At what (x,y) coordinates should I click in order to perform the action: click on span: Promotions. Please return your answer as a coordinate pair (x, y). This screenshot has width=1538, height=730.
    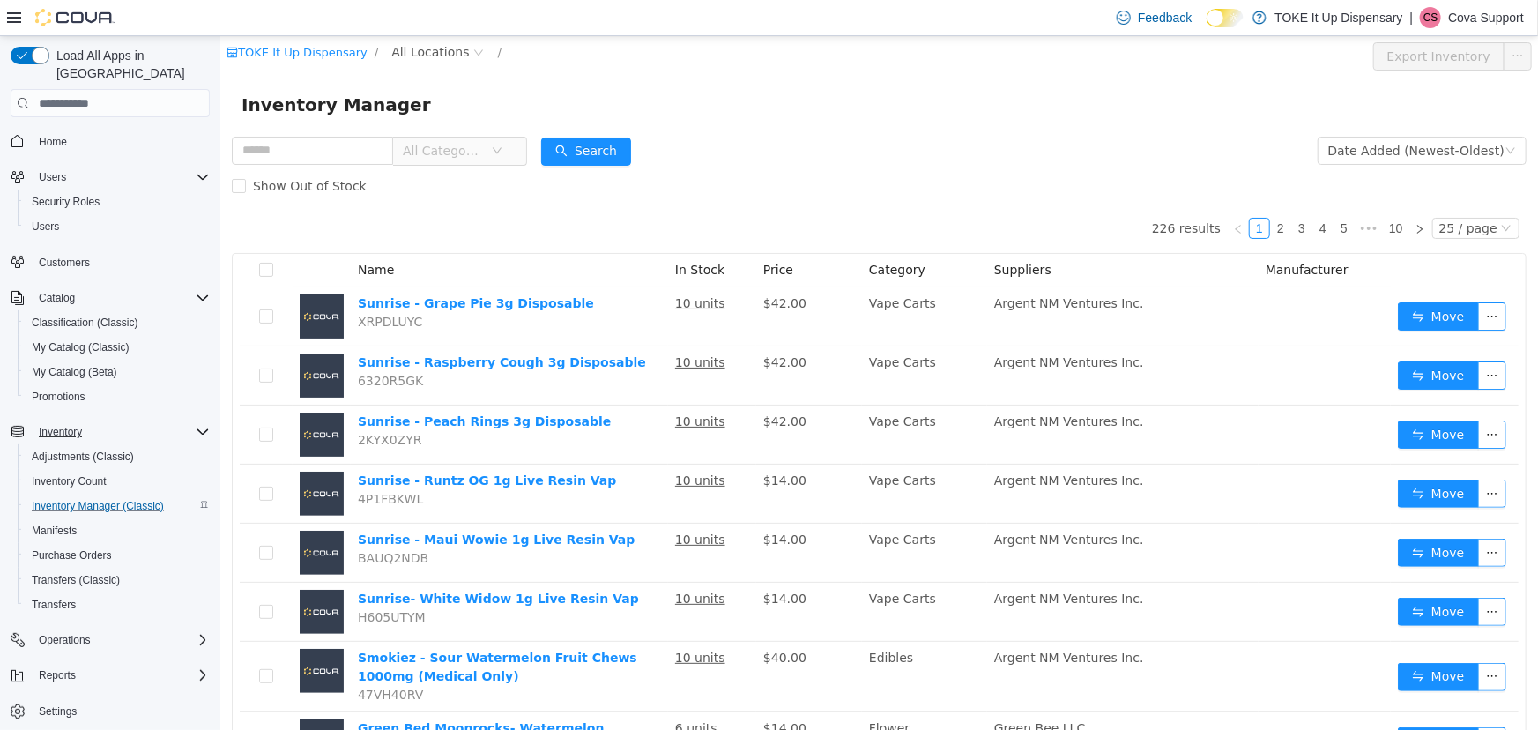
    Looking at the image, I should click on (58, 397).